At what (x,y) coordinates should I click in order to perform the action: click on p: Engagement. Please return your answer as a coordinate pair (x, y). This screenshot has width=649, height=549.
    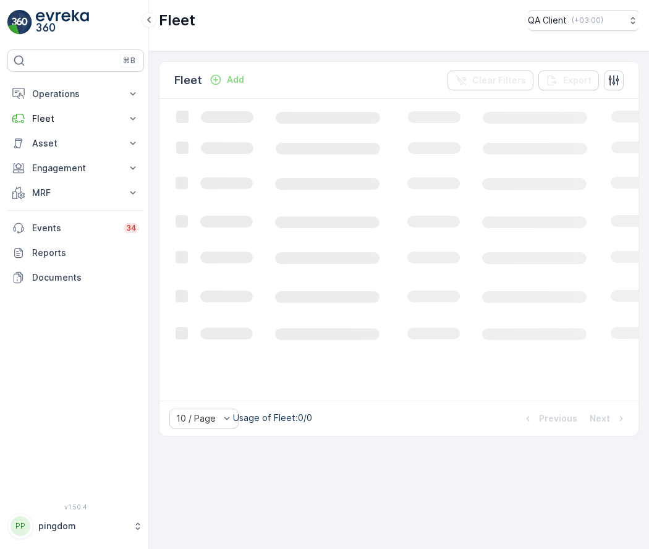
    Looking at the image, I should click on (75, 168).